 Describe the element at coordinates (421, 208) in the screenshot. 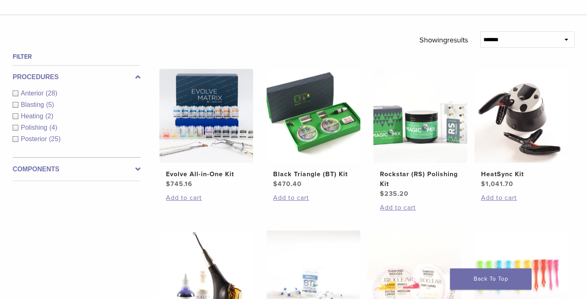

I see `a: Add to cart: “Rockstar (RS) Polishing Kit”` at that location.